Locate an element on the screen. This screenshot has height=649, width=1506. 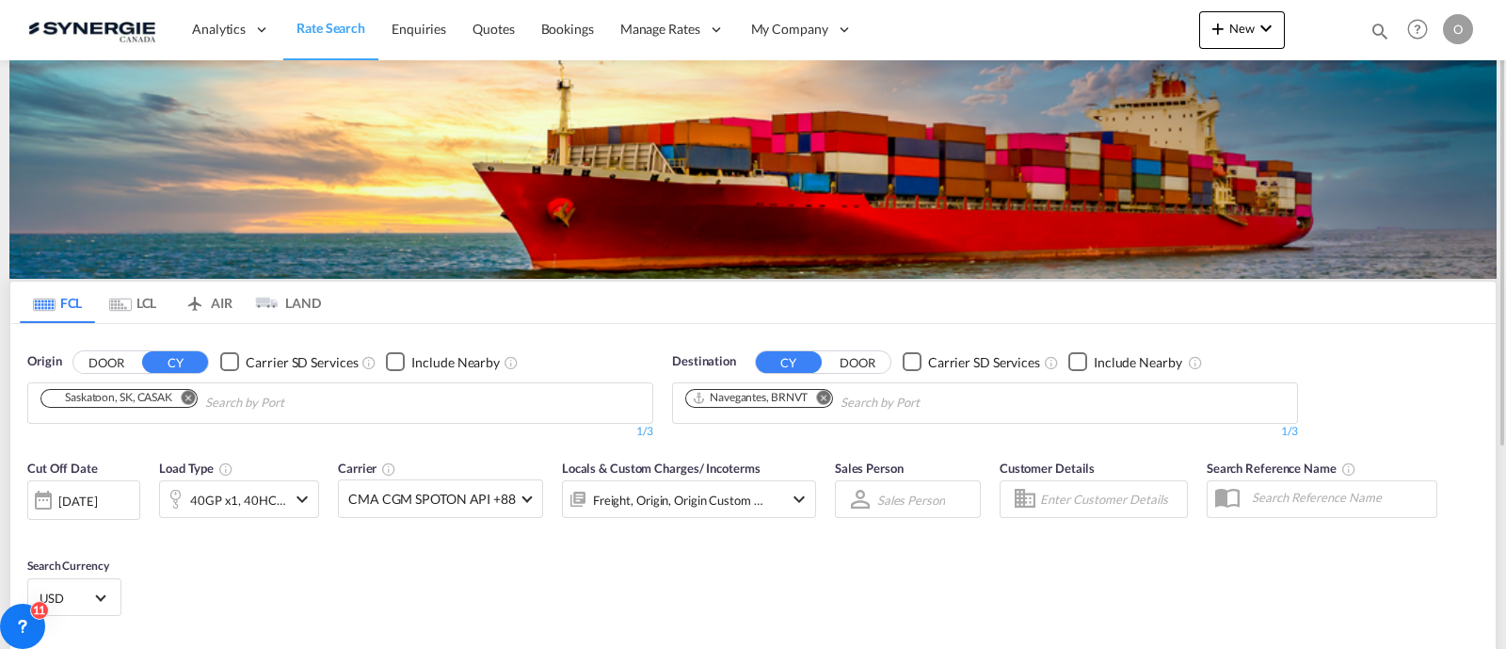
md-datepicker: Select is located at coordinates (34, 530).